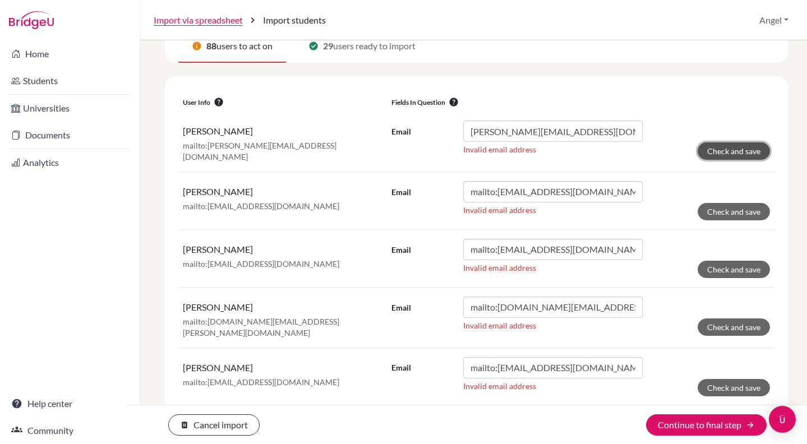 This screenshot has width=807, height=444. What do you see at coordinates (197, 46) in the screenshot?
I see `span: info` at bounding box center [197, 46].